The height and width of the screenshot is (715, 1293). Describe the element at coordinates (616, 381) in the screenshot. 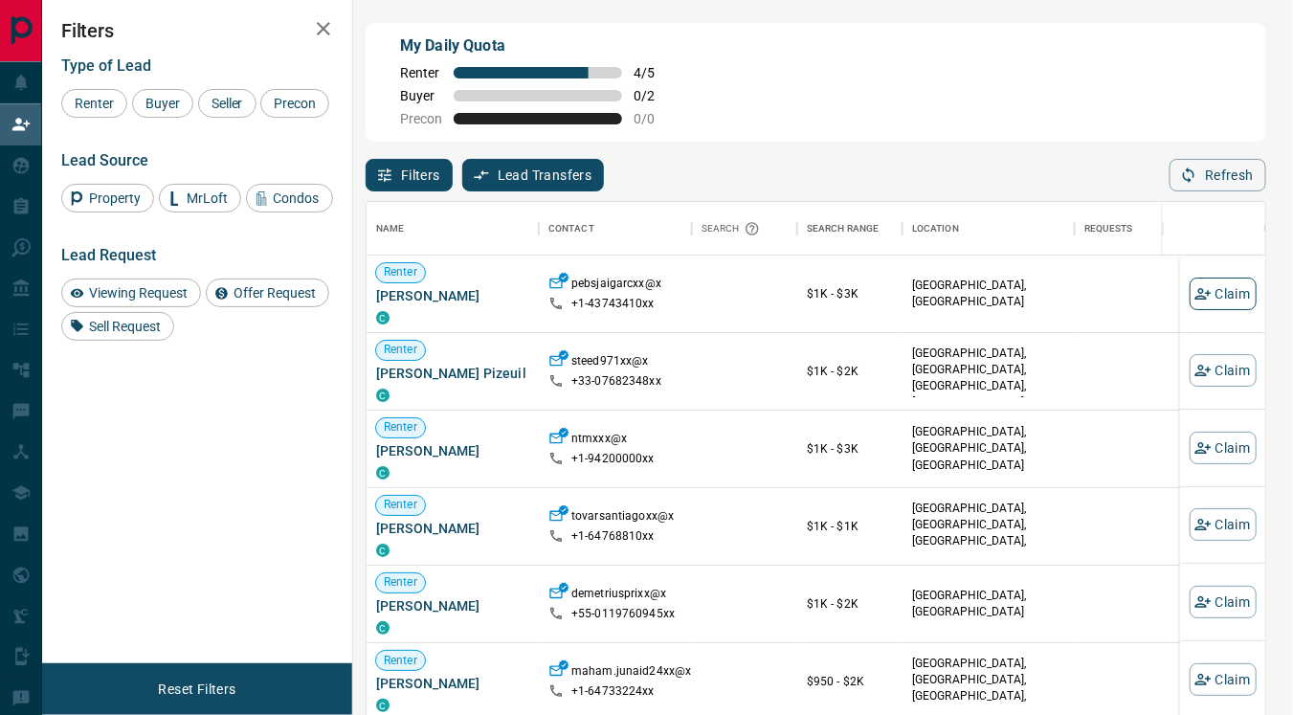

I see `p: +33- 07682348xx` at that location.